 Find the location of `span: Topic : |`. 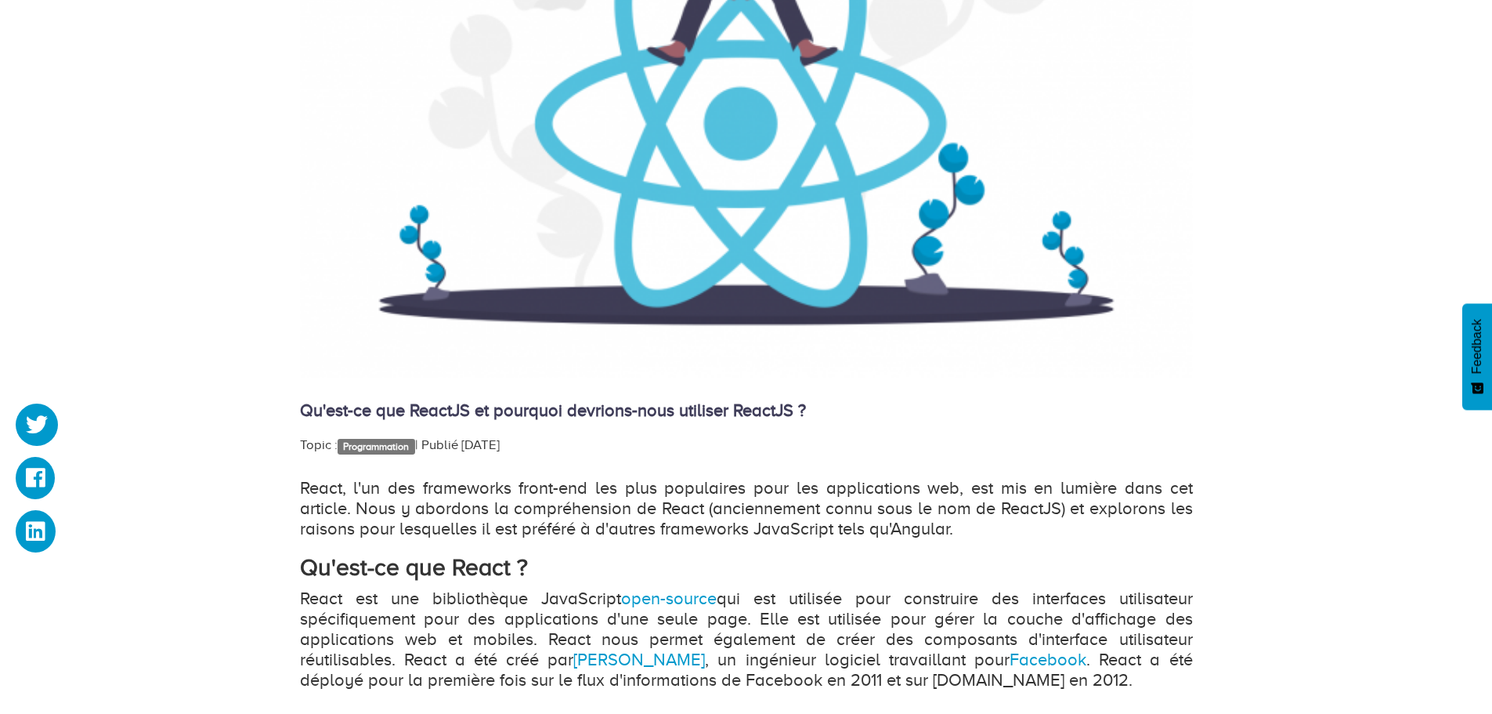

span: Topic : | is located at coordinates (359, 444).